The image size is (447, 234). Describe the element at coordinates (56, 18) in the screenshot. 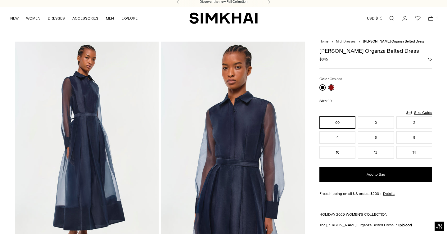

I see `a: DRESSES` at that location.